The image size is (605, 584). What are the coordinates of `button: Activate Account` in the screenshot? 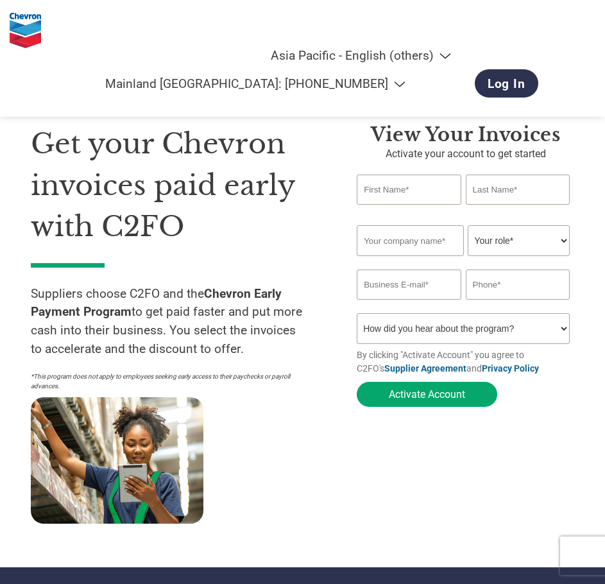 It's located at (427, 394).